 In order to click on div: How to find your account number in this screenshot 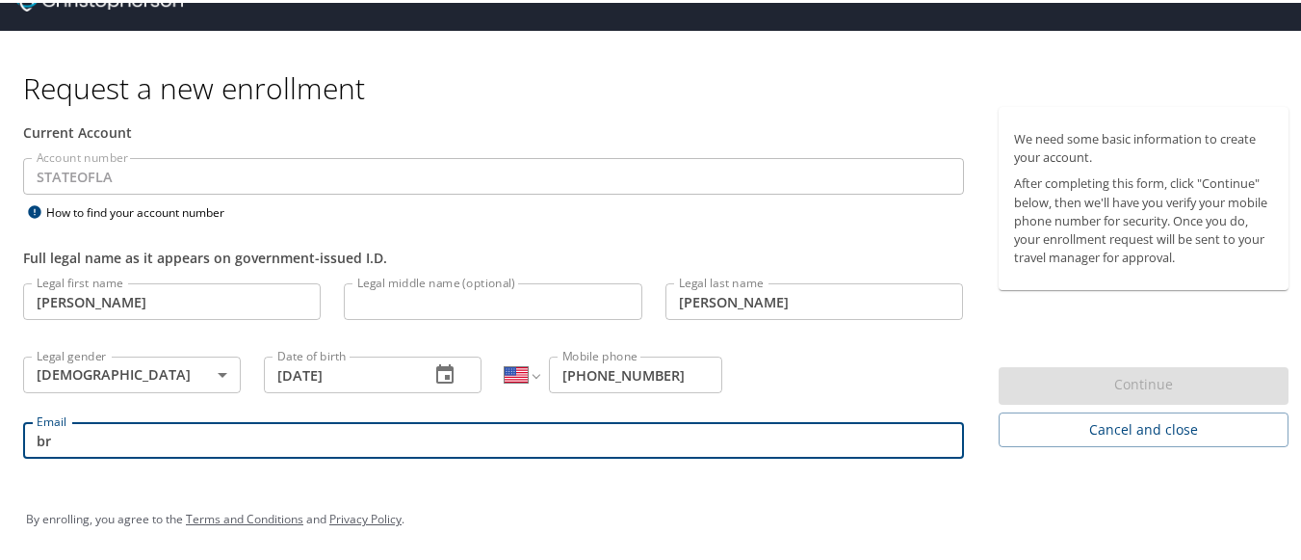, I will do `click(144, 209)`.